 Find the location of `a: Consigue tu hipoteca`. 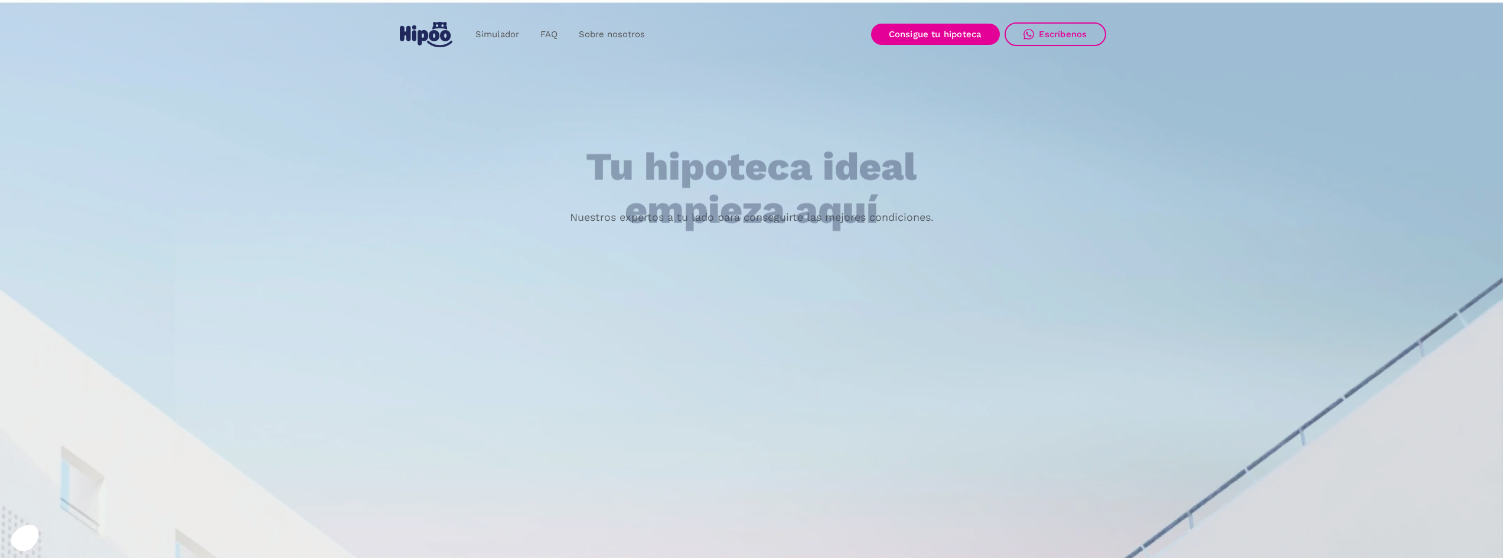

a: Consigue tu hipoteca is located at coordinates (935, 34).